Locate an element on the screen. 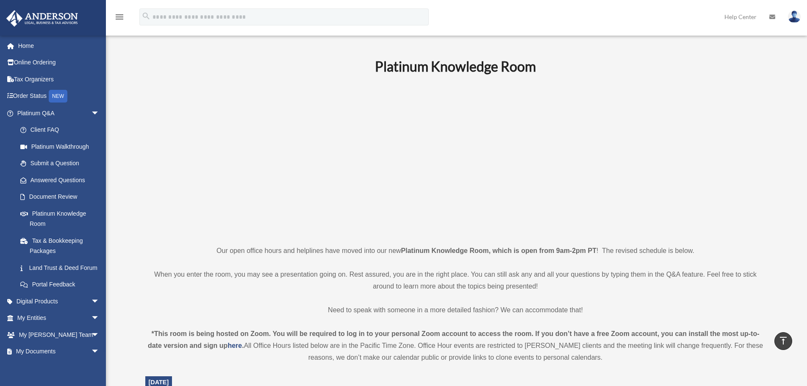 This screenshot has width=807, height=386. img: Anderson Advisors Platinum Portal is located at coordinates (42, 18).